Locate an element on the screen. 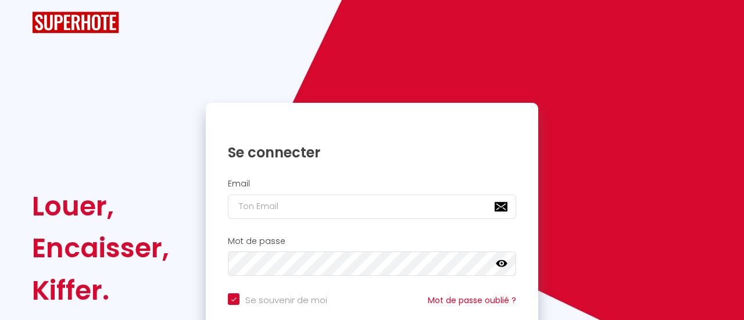  div: Encaisser, is located at coordinates (101, 248).